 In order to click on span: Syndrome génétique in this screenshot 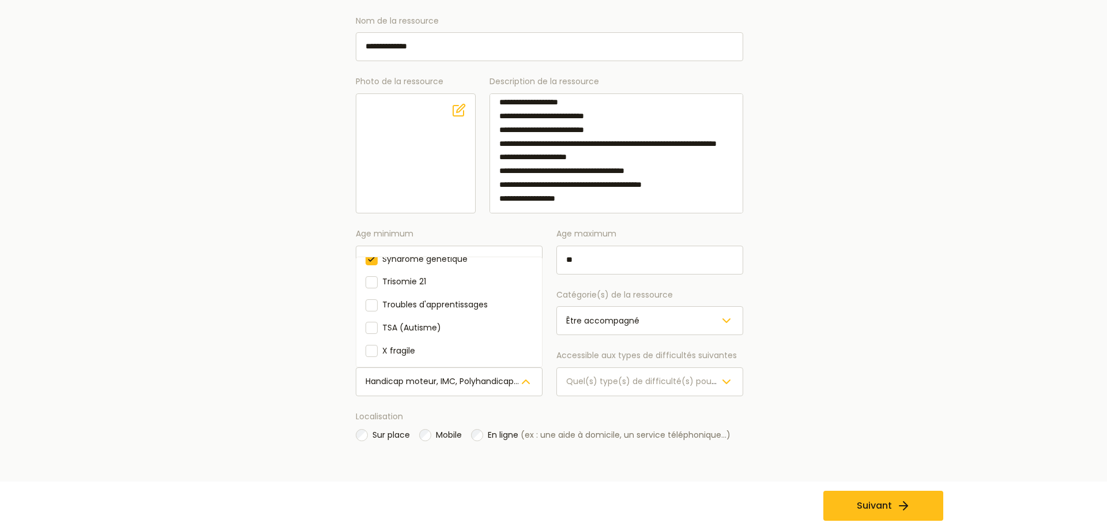, I will do `click(425, 259)`.